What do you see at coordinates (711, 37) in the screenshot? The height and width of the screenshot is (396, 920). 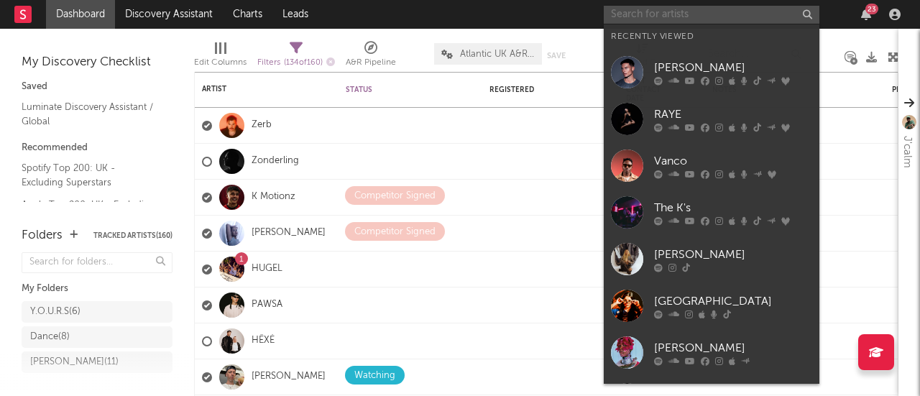 I see `div: Recently Viewed` at bounding box center [711, 37].